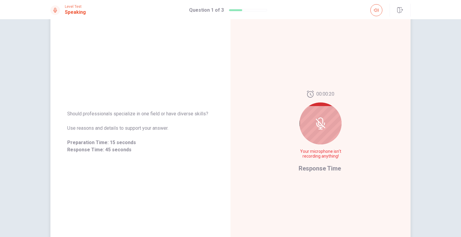  Describe the element at coordinates (207, 10) in the screenshot. I see `h1: Question 1 of 3` at that location.